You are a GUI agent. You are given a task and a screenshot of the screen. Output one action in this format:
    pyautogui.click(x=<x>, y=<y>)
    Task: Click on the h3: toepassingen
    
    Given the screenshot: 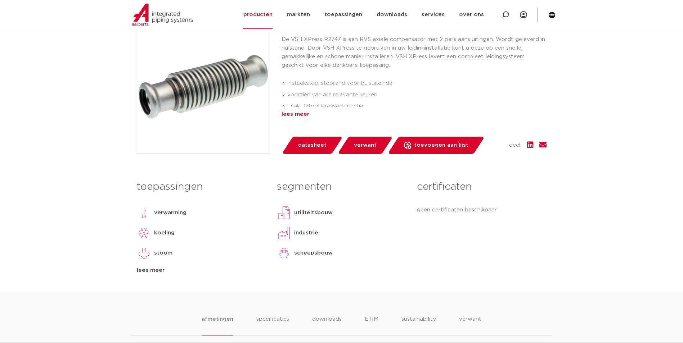 What is the action you would take?
    pyautogui.click(x=201, y=187)
    